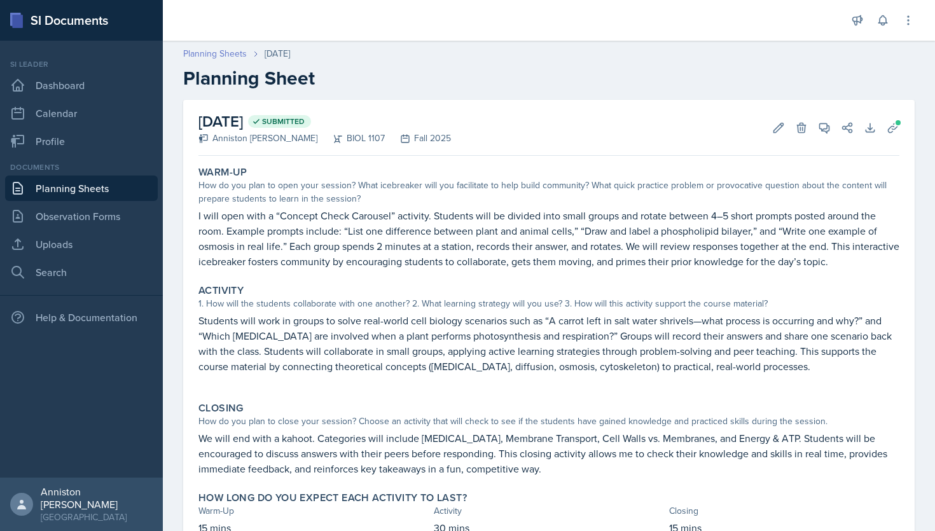 This screenshot has height=531, width=935. I want to click on a: Dashboard, so click(81, 85).